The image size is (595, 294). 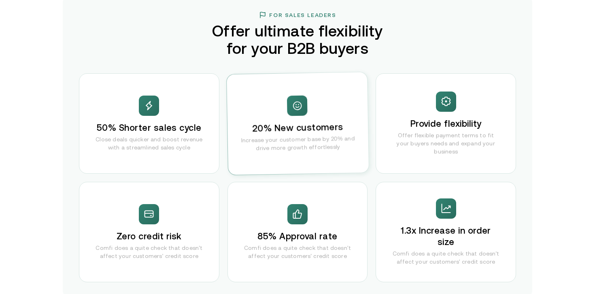 I want to click on p: Offer flexible payment terms to fit your buyers needs and expand your business, so click(x=445, y=143).